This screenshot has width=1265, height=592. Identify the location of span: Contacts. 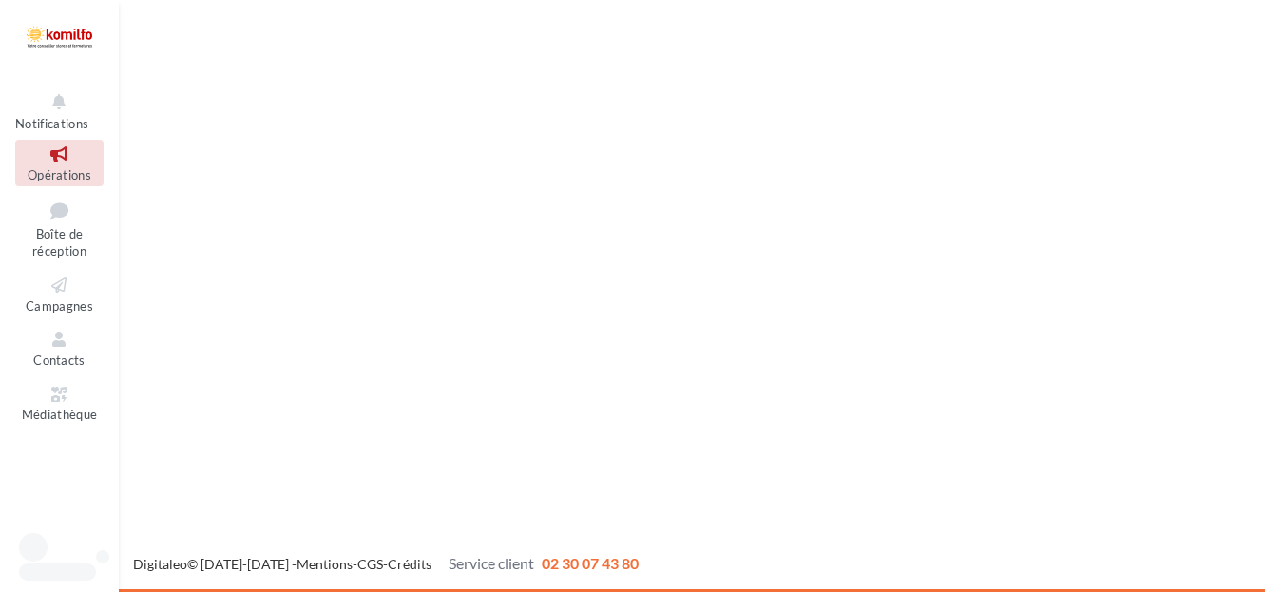
(59, 360).